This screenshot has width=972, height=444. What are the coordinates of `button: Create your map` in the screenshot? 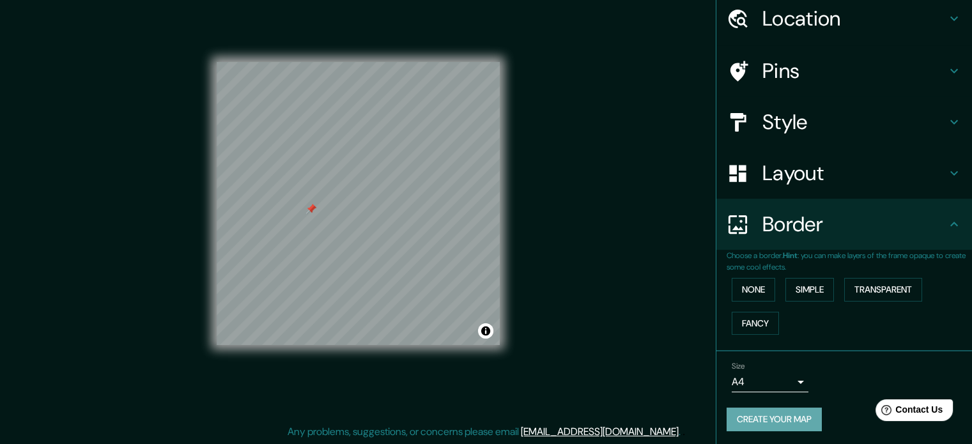 It's located at (774, 419).